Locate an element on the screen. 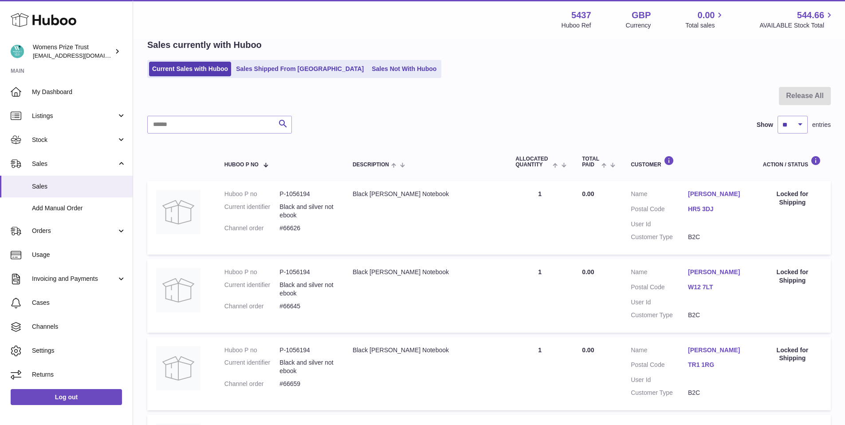  a: Log out is located at coordinates (66, 397).